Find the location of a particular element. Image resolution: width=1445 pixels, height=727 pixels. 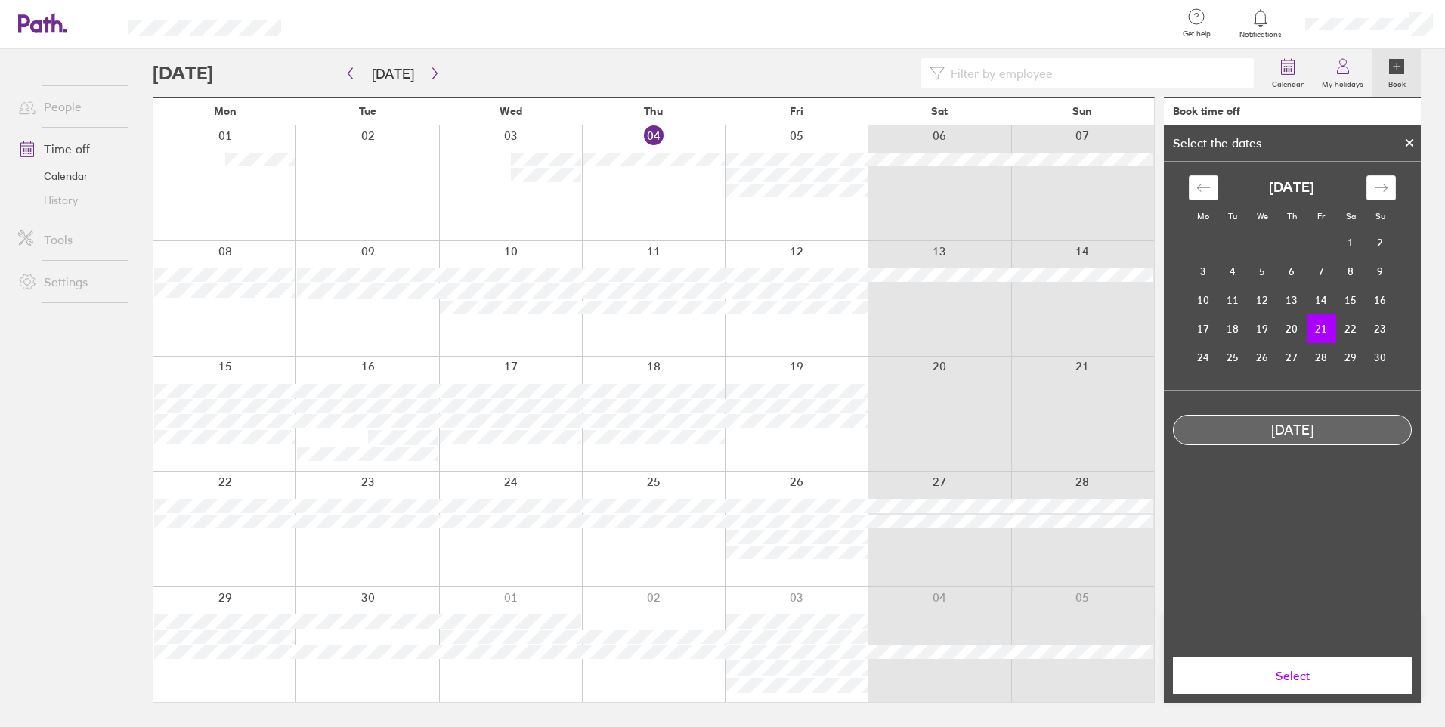

td: Thursday, November 20, 2025 is located at coordinates (1292, 329).